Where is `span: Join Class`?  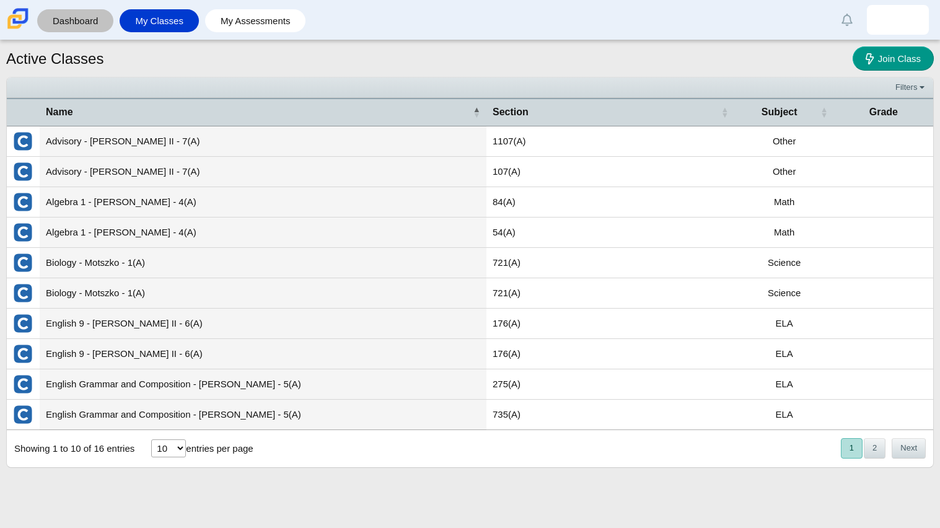
span: Join Class is located at coordinates (900, 58).